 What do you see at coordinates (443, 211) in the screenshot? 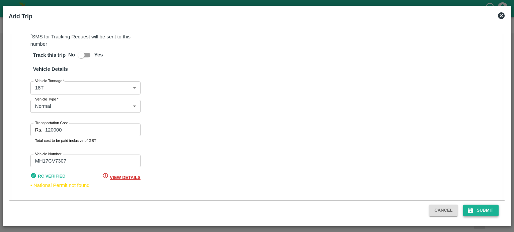
I see `button: Cancel` at bounding box center [443, 211].